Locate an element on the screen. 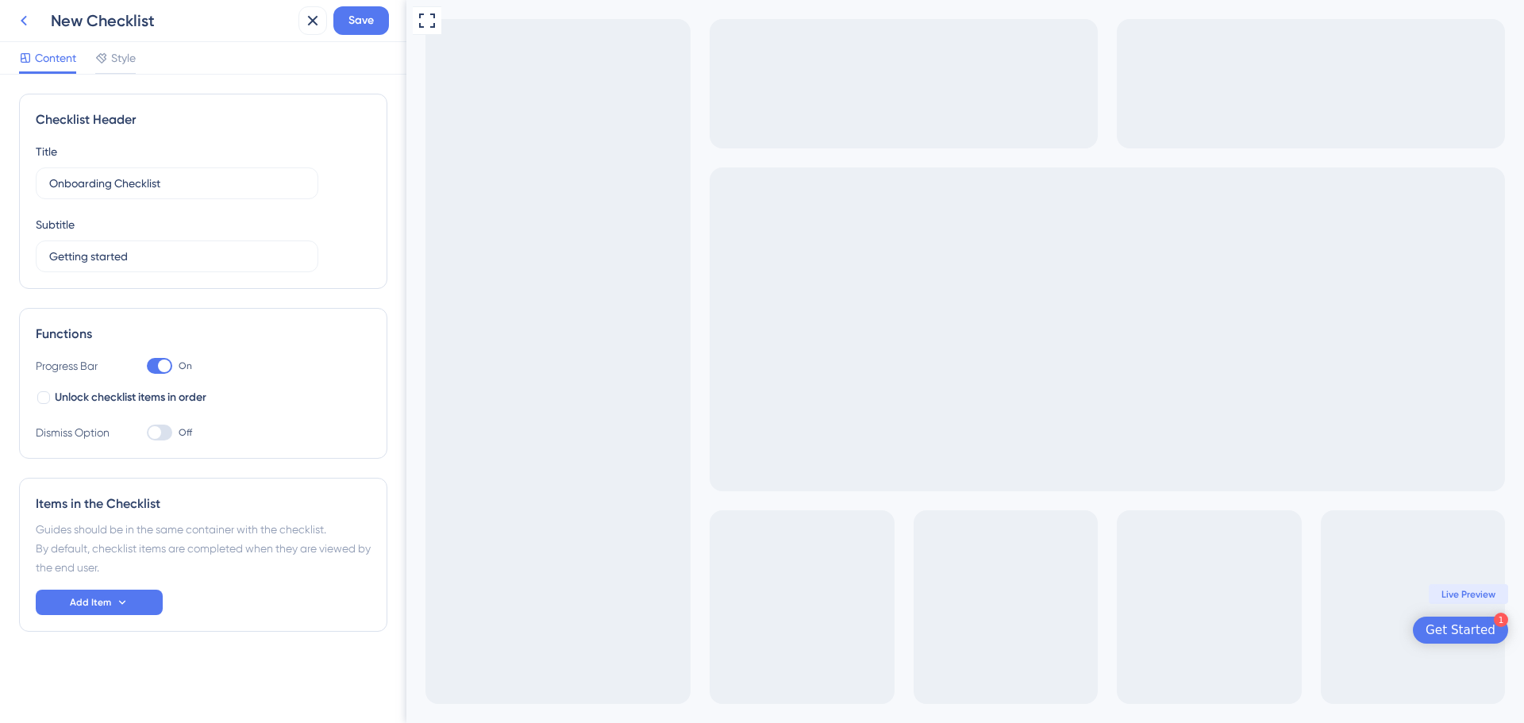  div: Items in the Checklist is located at coordinates (203, 504).